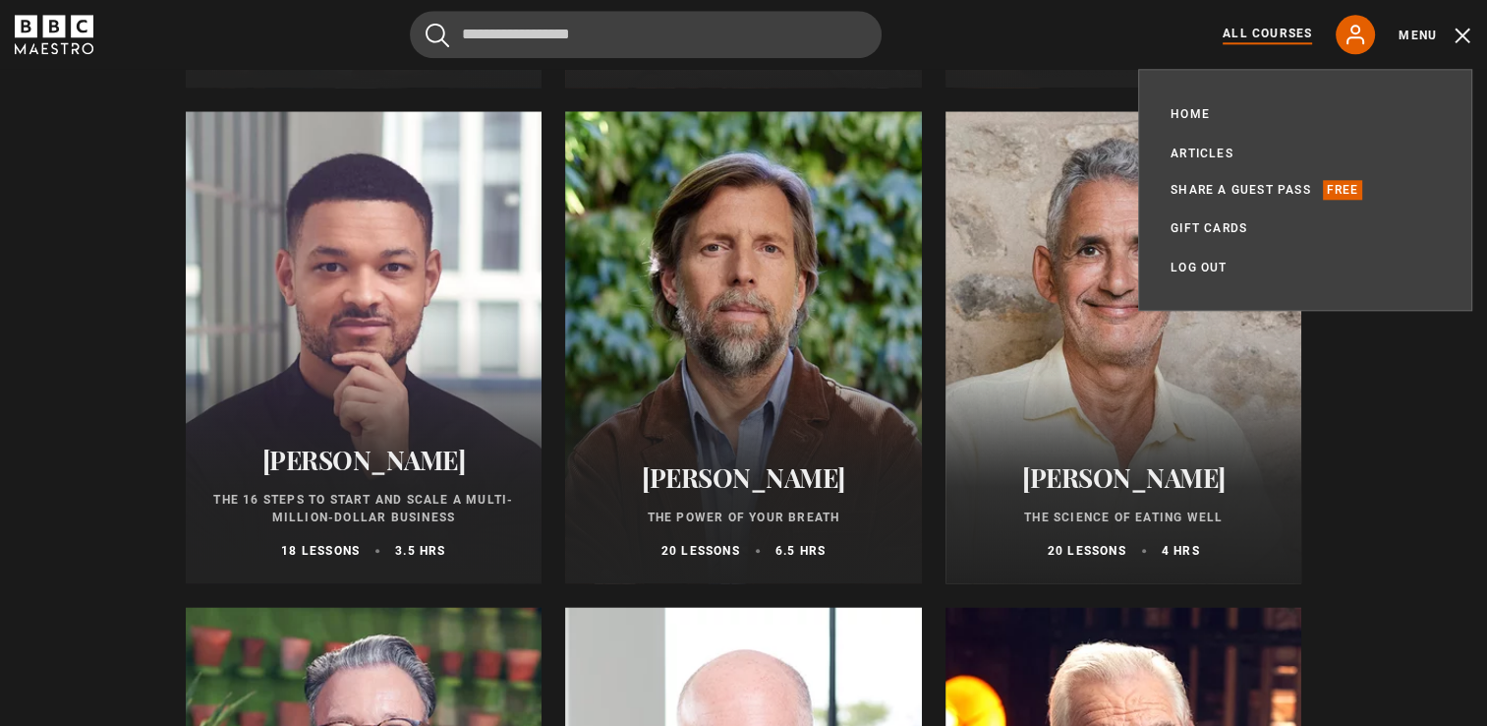 Image resolution: width=1487 pixels, height=726 pixels. What do you see at coordinates (320, 551) in the screenshot?
I see `p: 18 lessons` at bounding box center [320, 551].